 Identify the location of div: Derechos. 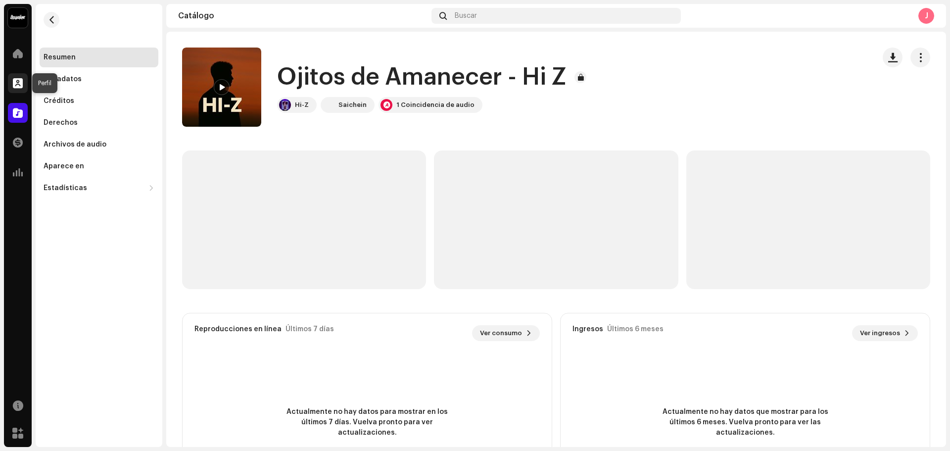
(60, 123).